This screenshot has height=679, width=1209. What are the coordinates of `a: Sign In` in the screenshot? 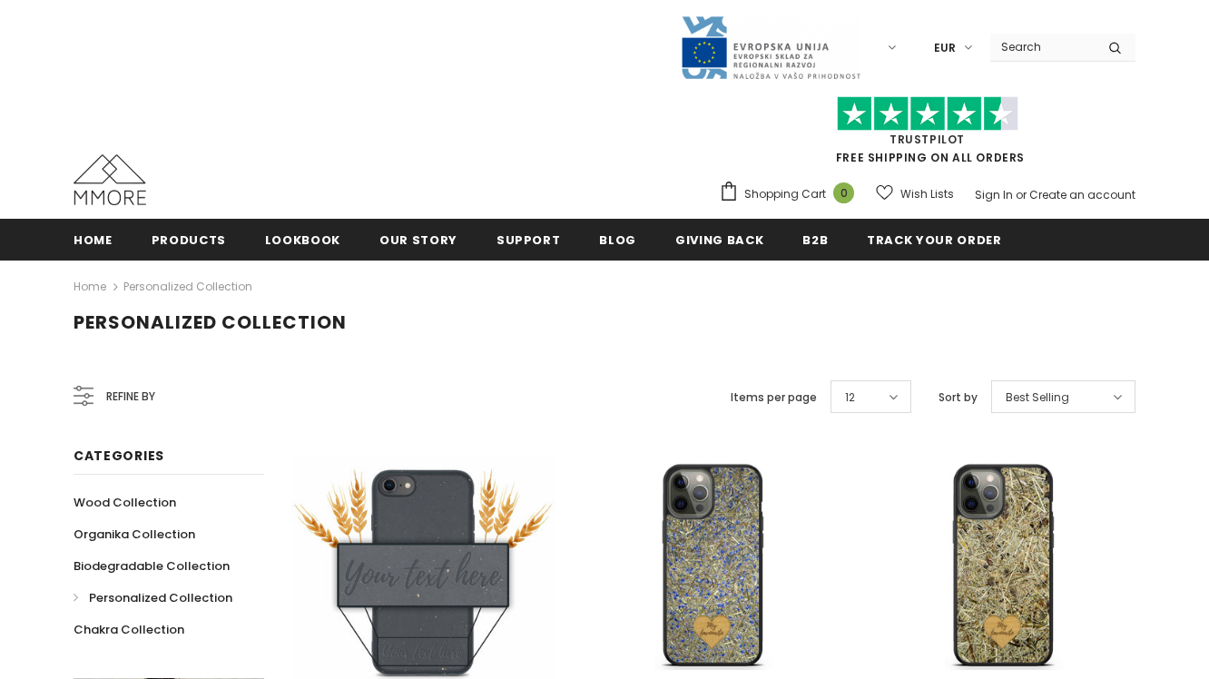 It's located at (994, 194).